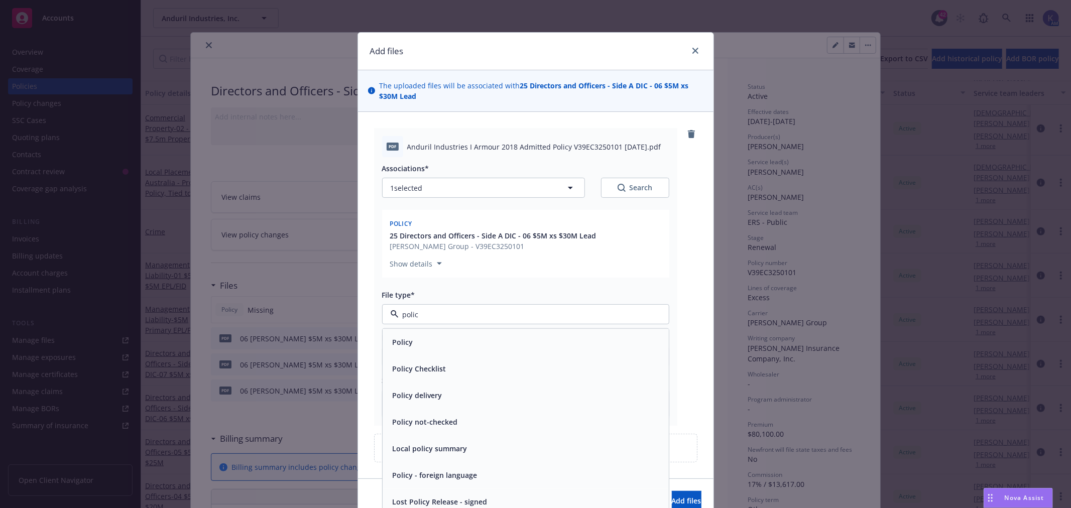  What do you see at coordinates (1018, 498) in the screenshot?
I see `button: Nova Assist` at bounding box center [1018, 498].